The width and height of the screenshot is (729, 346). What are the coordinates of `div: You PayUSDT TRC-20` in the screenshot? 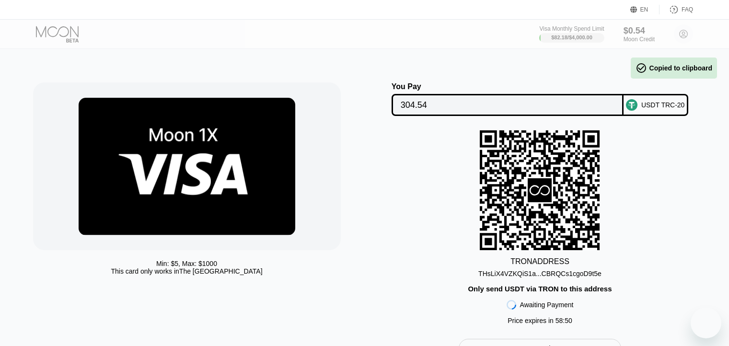 It's located at (540, 99).